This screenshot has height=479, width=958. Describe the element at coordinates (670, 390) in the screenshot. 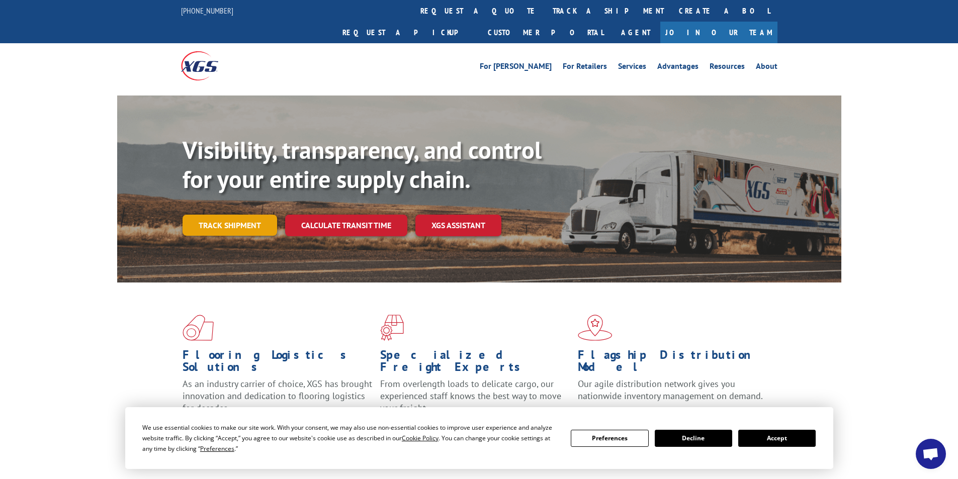

I see `span: Our agile distribution network gives you nationwide inventory management on demand.` at that location.